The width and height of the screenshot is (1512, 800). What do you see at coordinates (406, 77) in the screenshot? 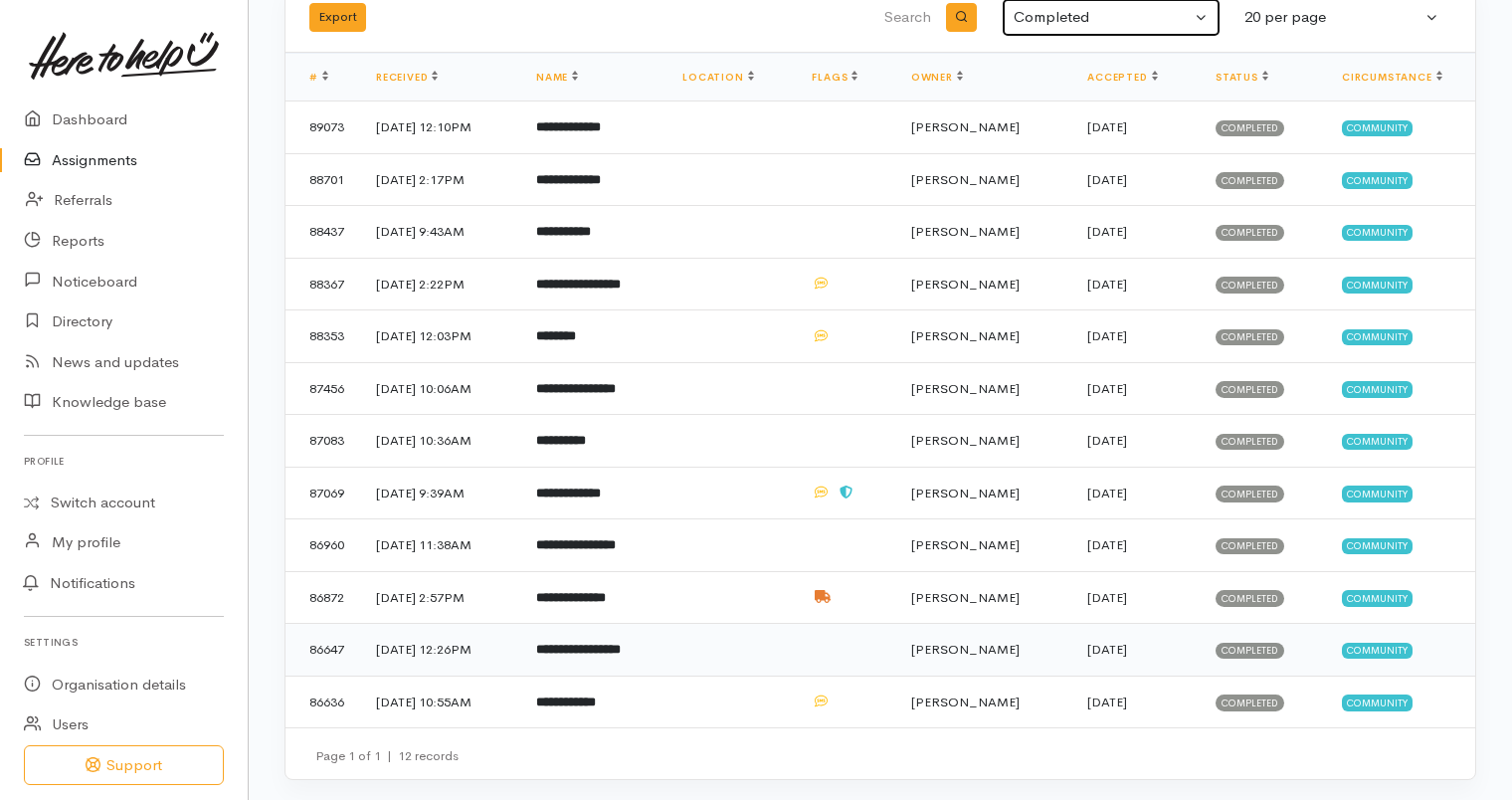
I see `a: Received` at bounding box center [406, 77].